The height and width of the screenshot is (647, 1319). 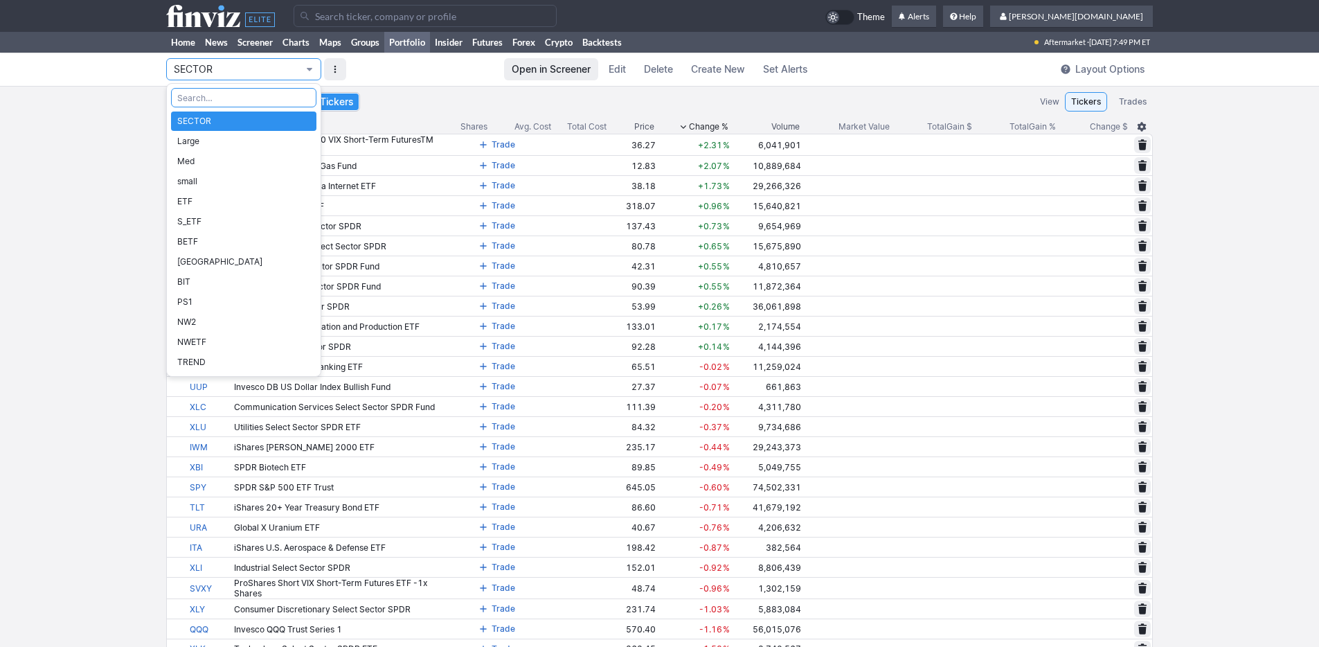 I want to click on span: TREND, so click(x=244, y=362).